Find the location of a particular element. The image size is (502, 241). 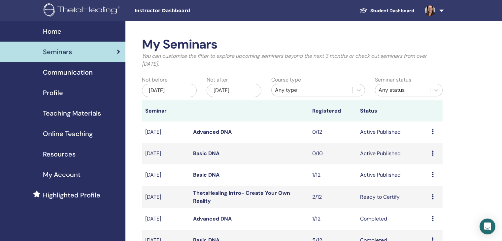

td: Ready to Certify is located at coordinates (393, 197).